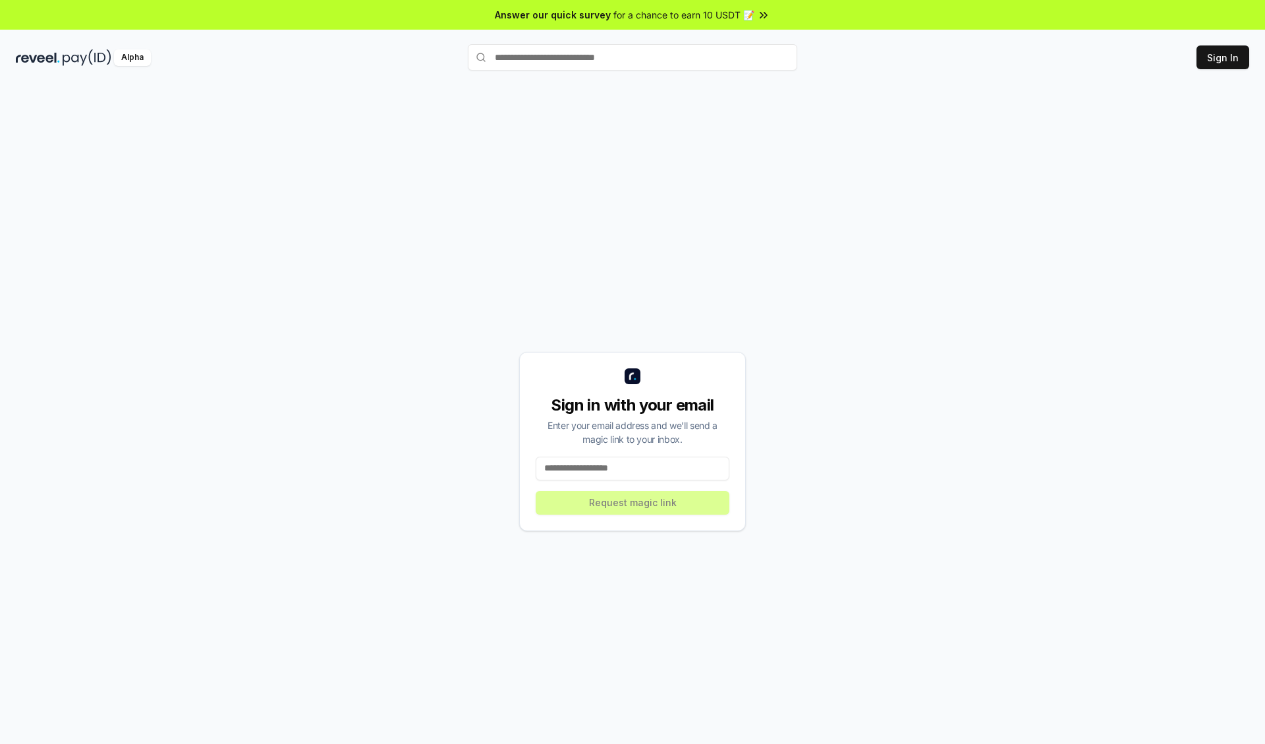 The width and height of the screenshot is (1265, 744). Describe the element at coordinates (87, 57) in the screenshot. I see `img: pay_id` at that location.